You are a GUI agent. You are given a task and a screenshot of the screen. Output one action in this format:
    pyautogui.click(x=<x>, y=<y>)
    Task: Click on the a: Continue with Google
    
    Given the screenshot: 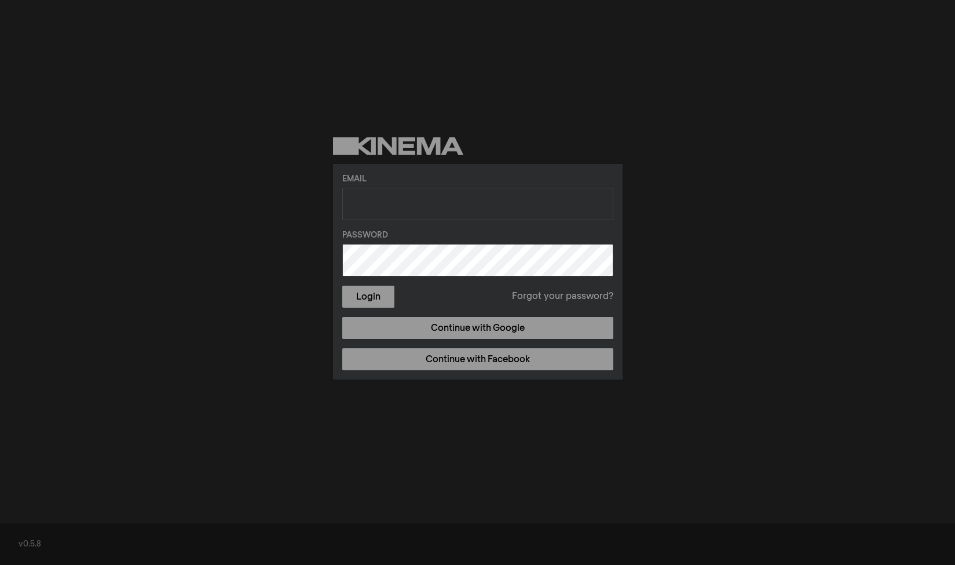 What is the action you would take?
    pyautogui.click(x=478, y=328)
    